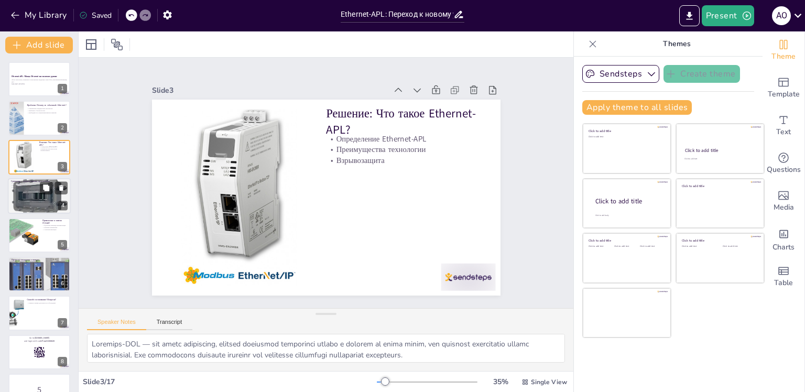 The width and height of the screenshot is (805, 392). What do you see at coordinates (689, 16) in the screenshot?
I see `button: Export to PowerPoint` at bounding box center [689, 16].